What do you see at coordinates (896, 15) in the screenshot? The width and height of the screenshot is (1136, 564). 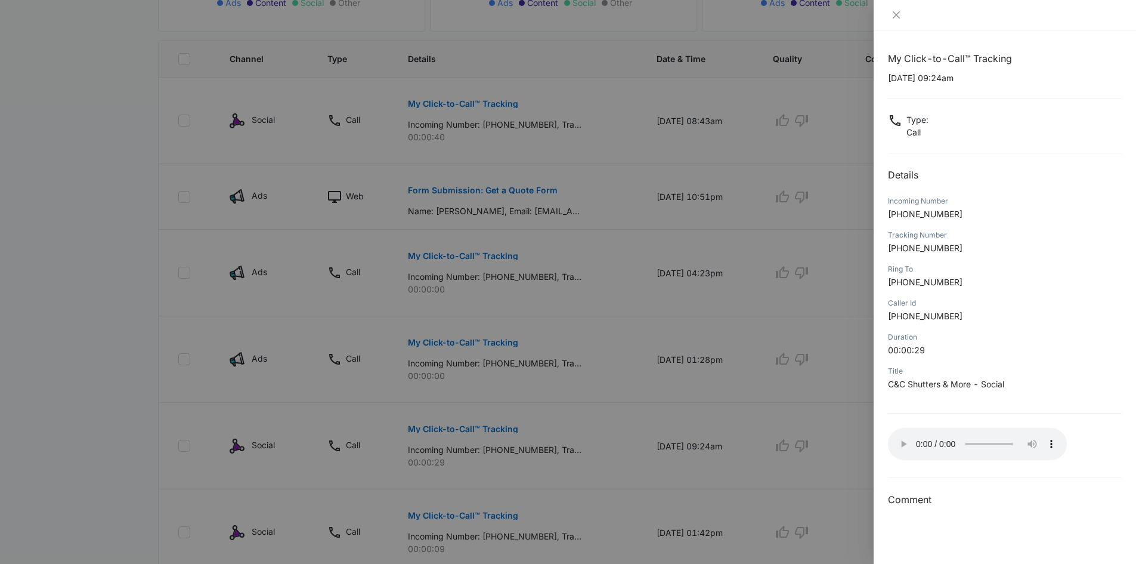 I see `span: close` at bounding box center [896, 15].